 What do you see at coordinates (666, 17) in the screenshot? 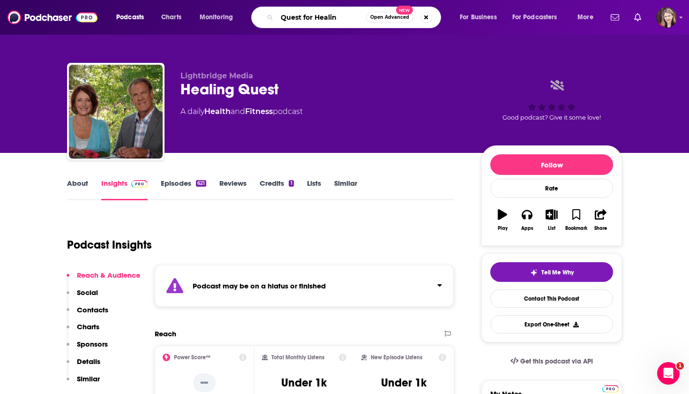
I see `img: User Profile` at bounding box center [666, 17].